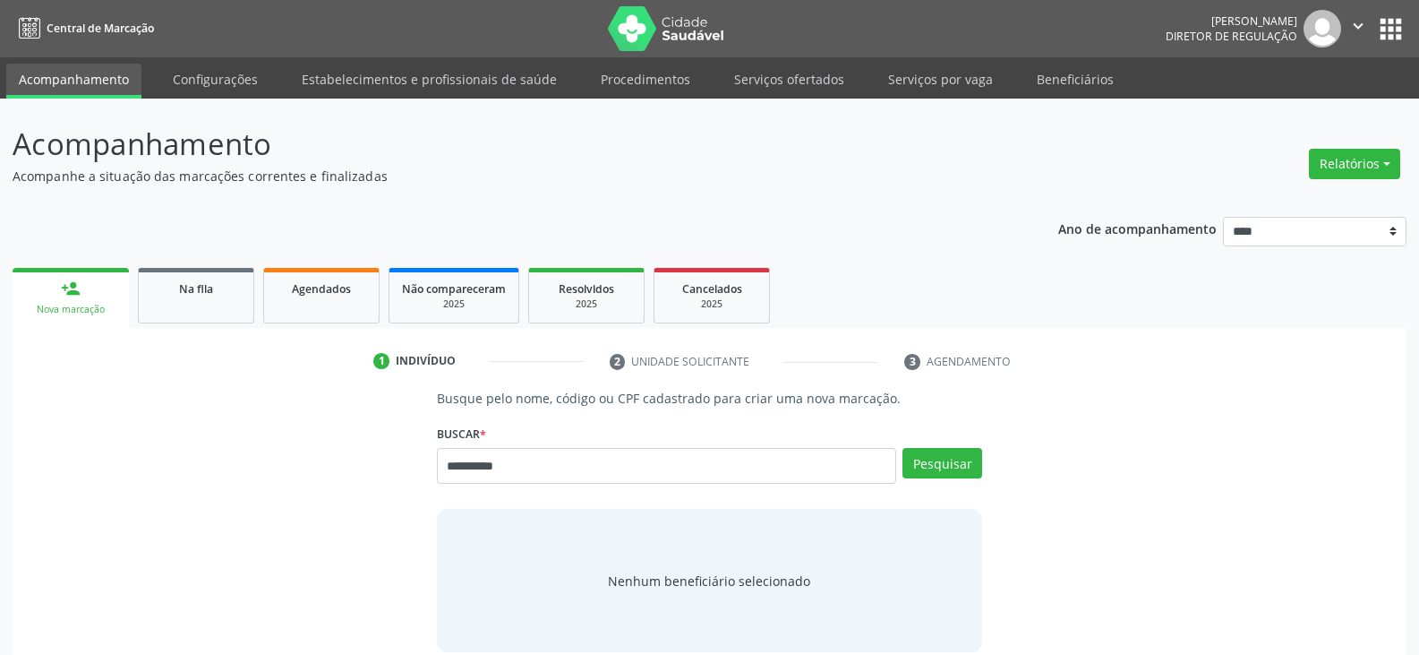  Describe the element at coordinates (425, 361) in the screenshot. I see `div: Indivíduo` at that location.